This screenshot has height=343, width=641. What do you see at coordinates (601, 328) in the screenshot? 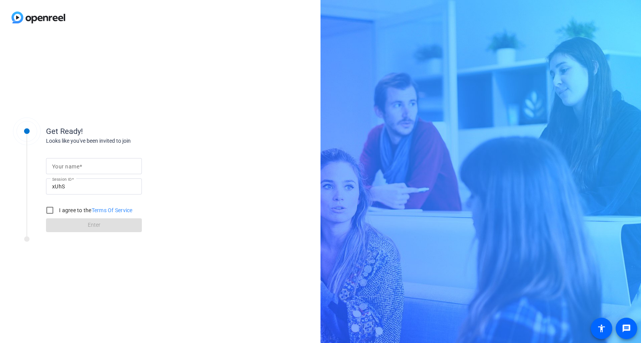
I see `mat-icon: accessibility` at bounding box center [601, 328].